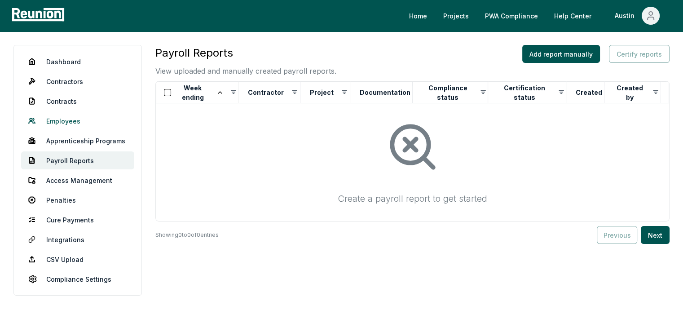  Describe the element at coordinates (78, 200) in the screenshot. I see `a: Penalties` at that location.